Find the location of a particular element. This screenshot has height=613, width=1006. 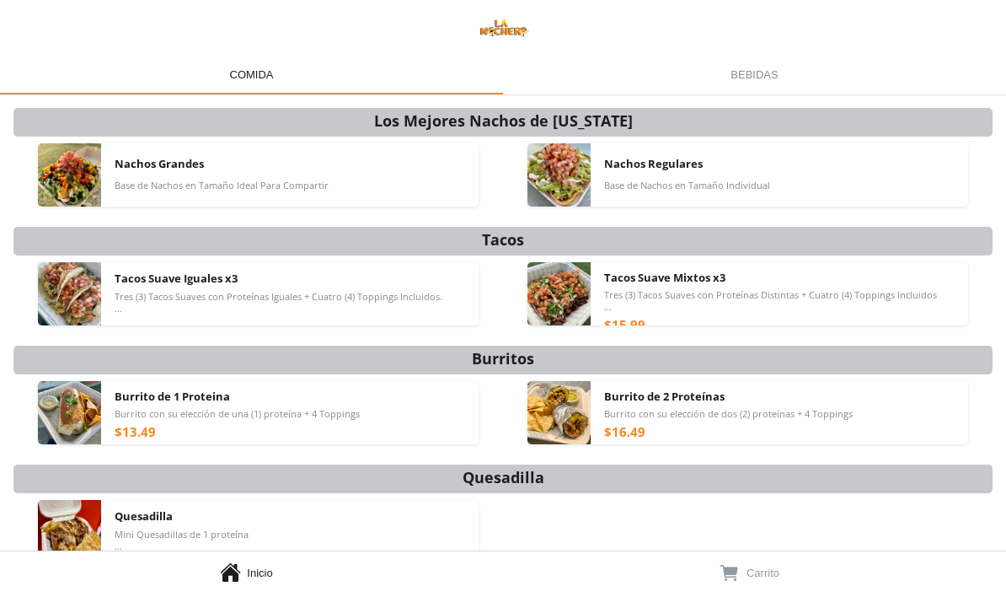

div: $13.49 is located at coordinates (135, 432).